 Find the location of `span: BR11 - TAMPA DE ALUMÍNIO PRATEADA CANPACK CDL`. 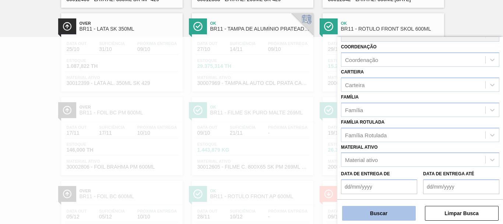

span: BR11 - TAMPA DE ALUMÍNIO PRATEADA CANPACK CDL is located at coordinates (260, 29).